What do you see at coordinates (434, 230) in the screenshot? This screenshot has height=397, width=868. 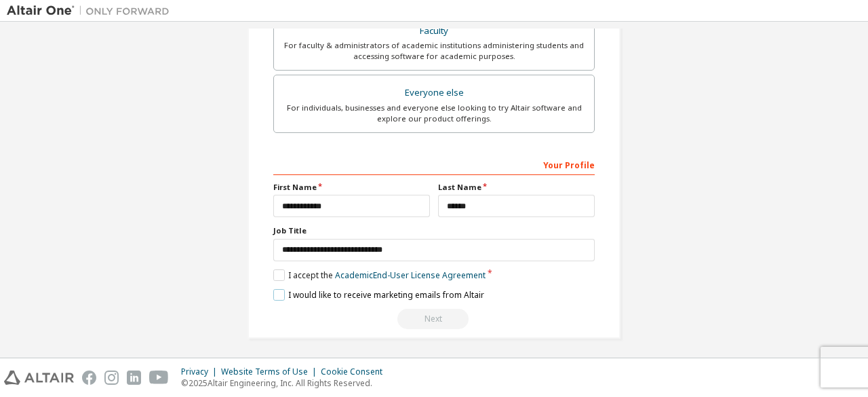 I see `label: Job Title` at bounding box center [434, 230].